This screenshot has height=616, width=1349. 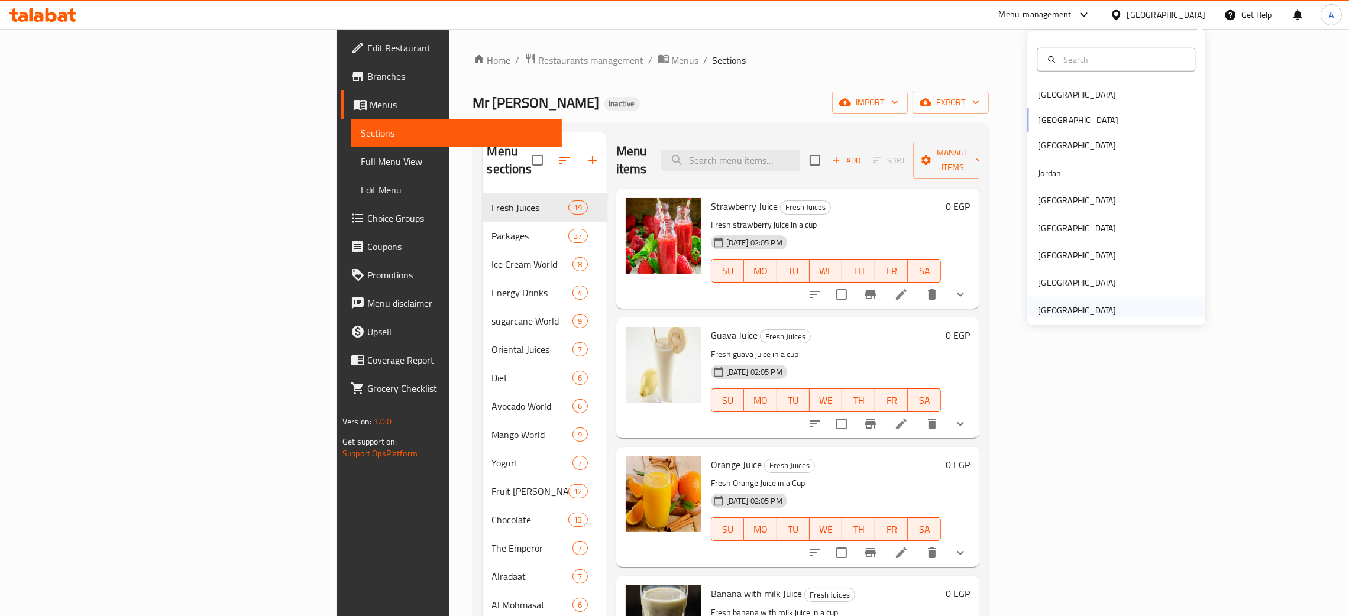 I want to click on div: Fruit Al Mamoun, so click(x=531, y=492).